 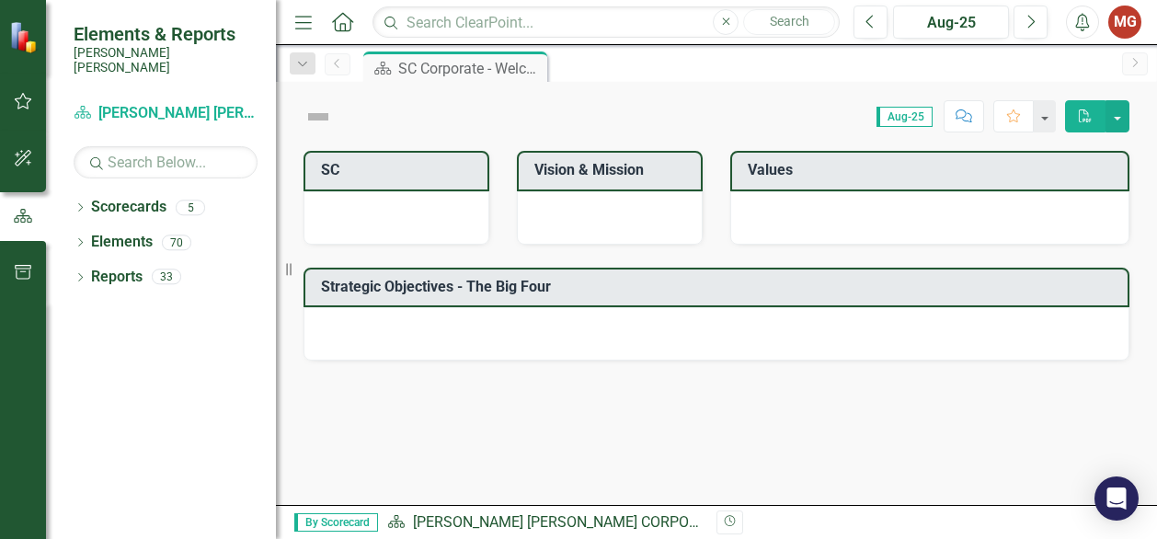 What do you see at coordinates (166, 34) in the screenshot?
I see `span: Elements & Reports` at bounding box center [166, 34].